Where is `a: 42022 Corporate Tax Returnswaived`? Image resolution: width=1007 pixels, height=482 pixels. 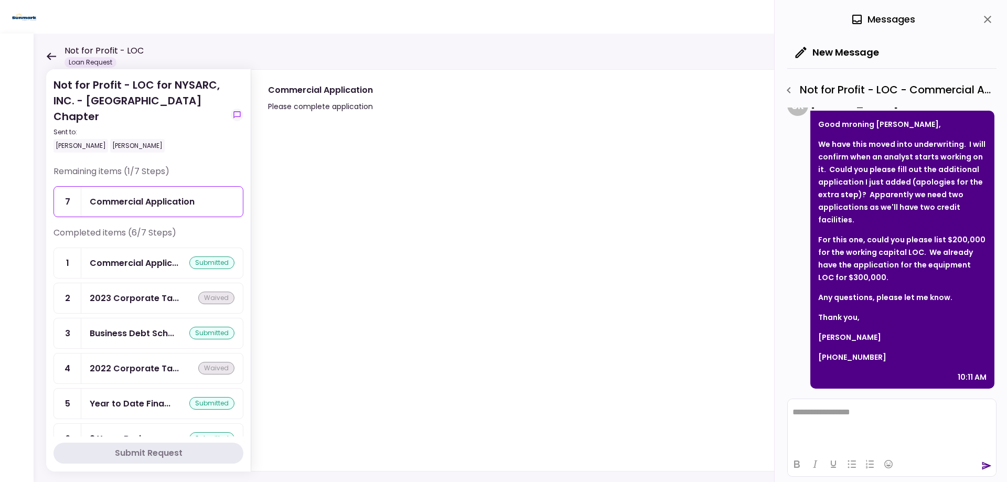 a: 42022 Corporate Tax Returnswaived is located at coordinates (148, 368).